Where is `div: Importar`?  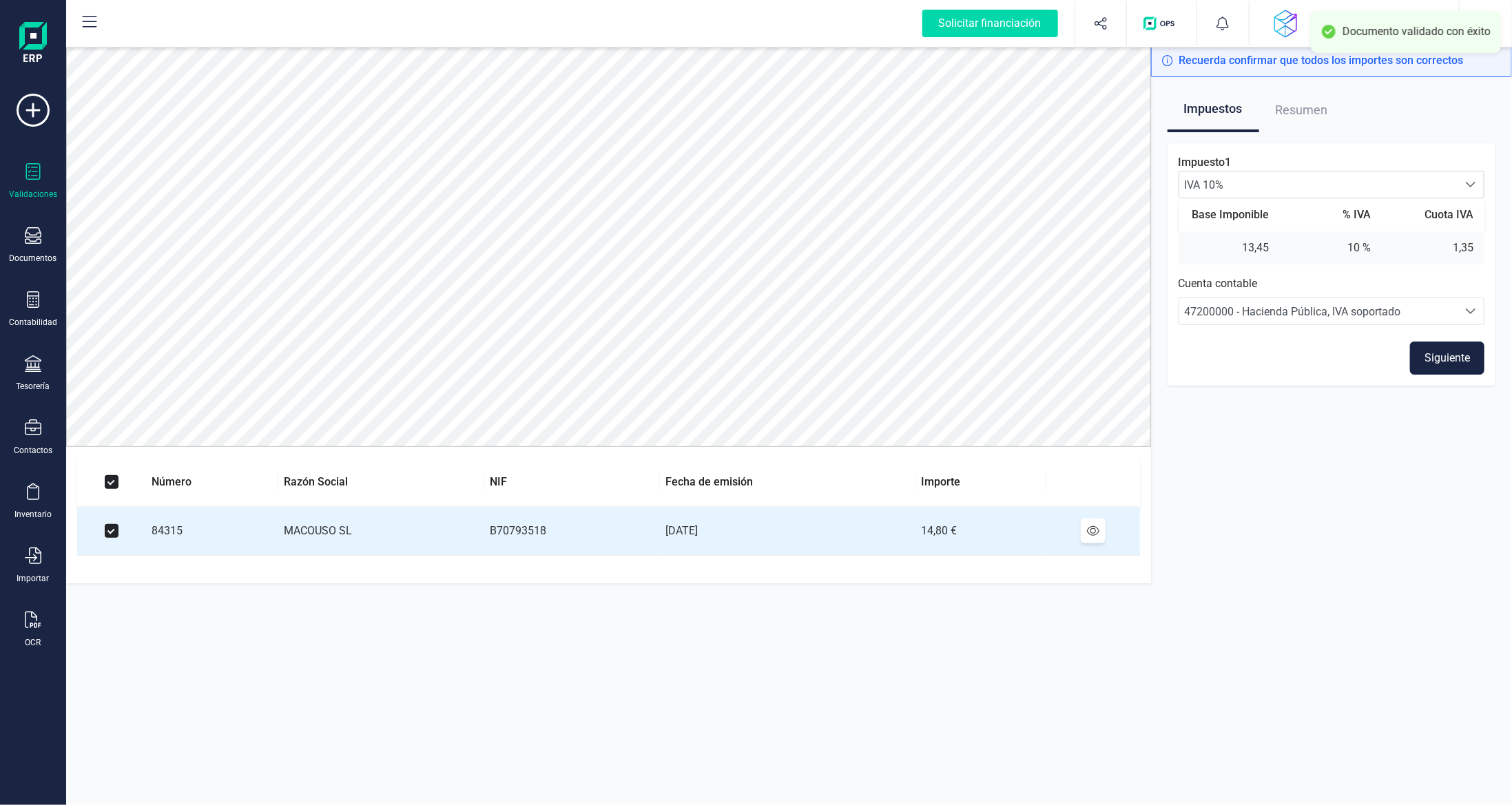
div: Importar is located at coordinates (33, 579).